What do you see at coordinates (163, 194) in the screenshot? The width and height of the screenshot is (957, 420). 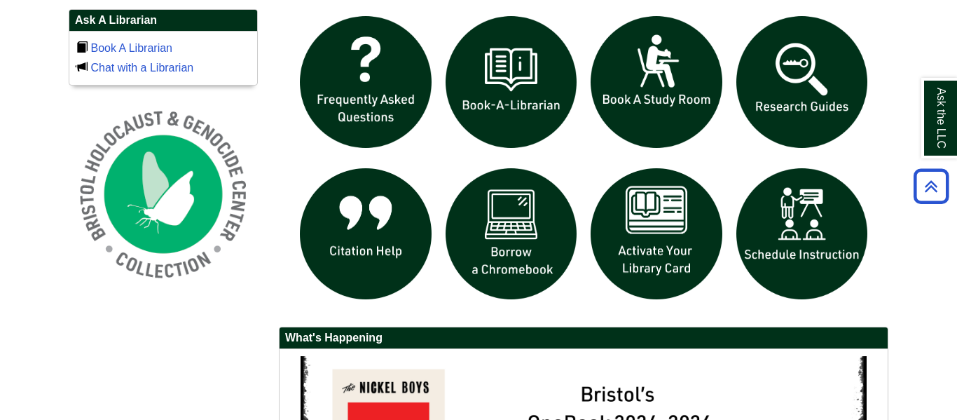 I see `img: Holocaust and Genocide Collection` at bounding box center [163, 194].